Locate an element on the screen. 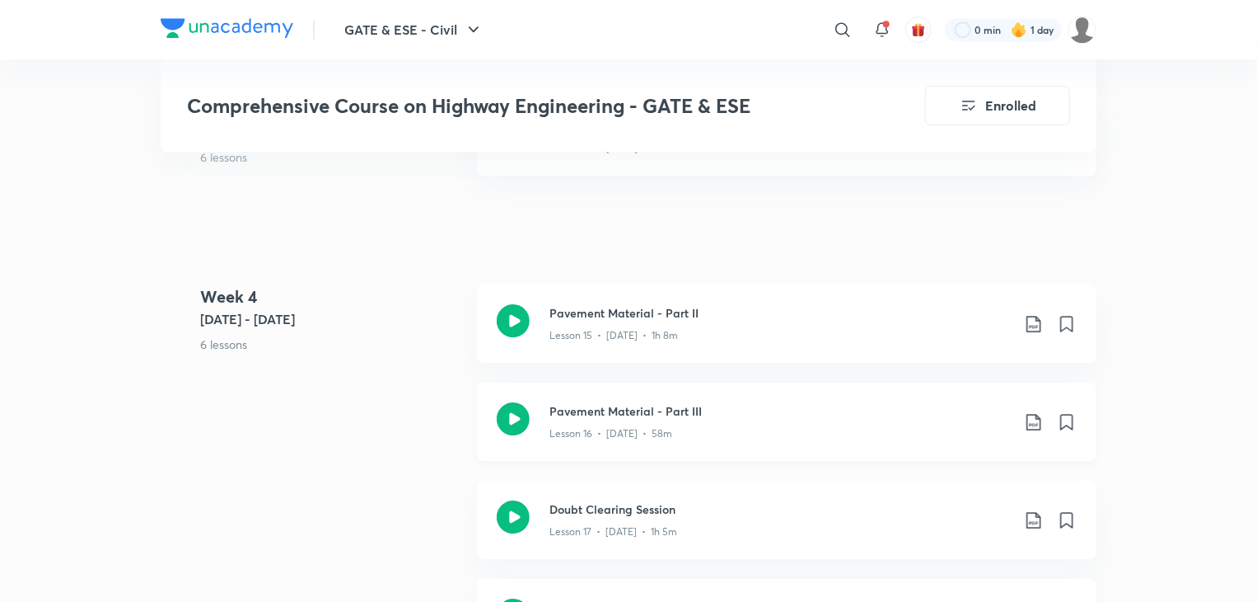 The height and width of the screenshot is (602, 1257). h3: Pavement Material - Part II is located at coordinates (780, 312).